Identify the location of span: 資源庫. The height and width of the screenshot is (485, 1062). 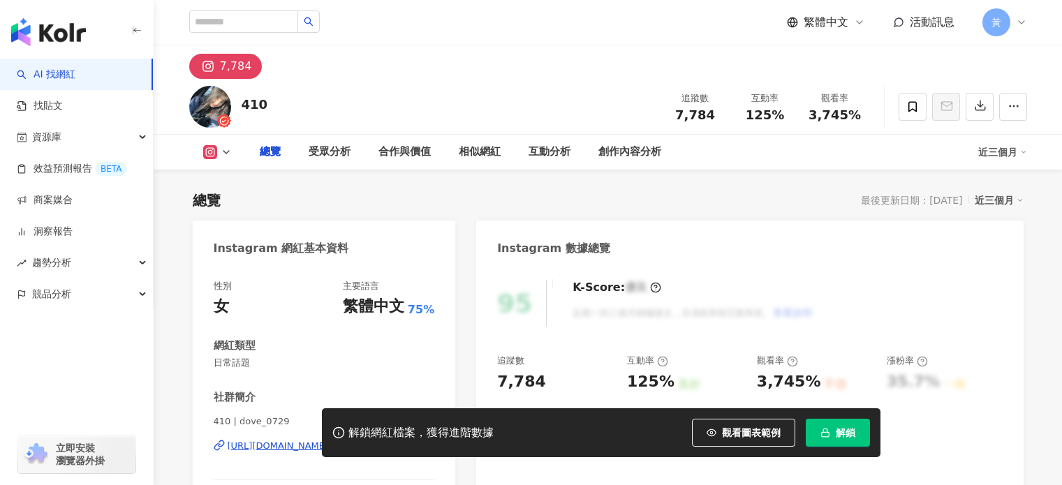
(47, 137).